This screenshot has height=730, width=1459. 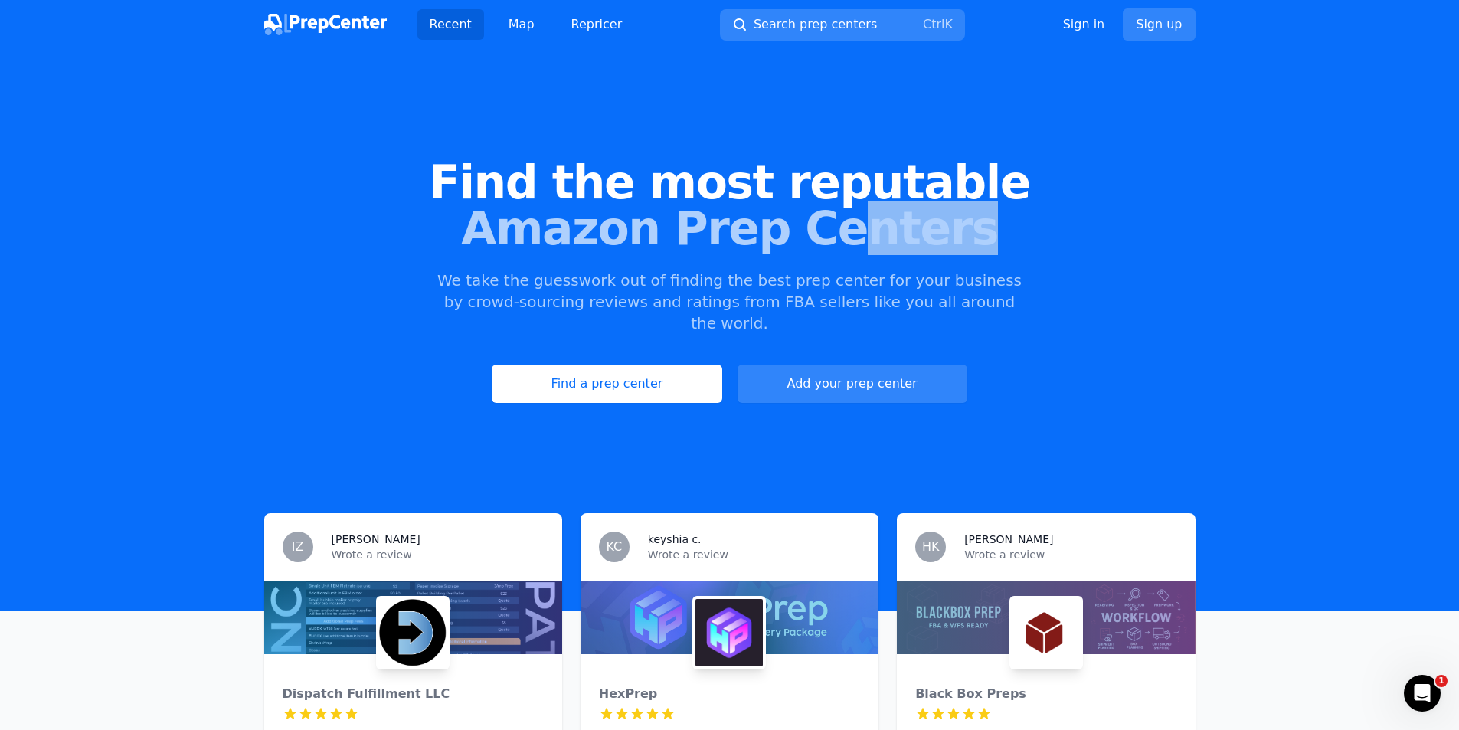 What do you see at coordinates (729, 228) in the screenshot?
I see `span: Amazon Prep Centers` at bounding box center [729, 228].